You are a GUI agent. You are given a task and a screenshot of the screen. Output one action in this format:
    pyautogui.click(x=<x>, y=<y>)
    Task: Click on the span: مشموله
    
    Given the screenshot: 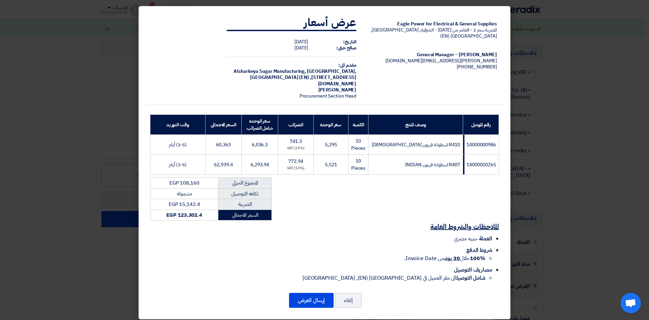 What is the action you would take?
    pyautogui.click(x=184, y=193)
    